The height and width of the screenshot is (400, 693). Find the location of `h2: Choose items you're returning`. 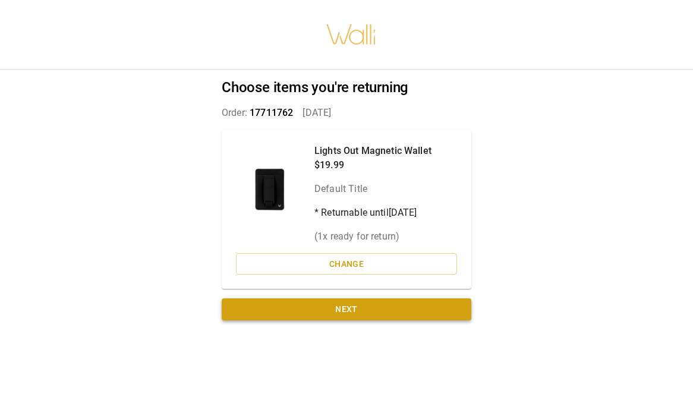

h2: Choose items you're returning is located at coordinates (347, 87).